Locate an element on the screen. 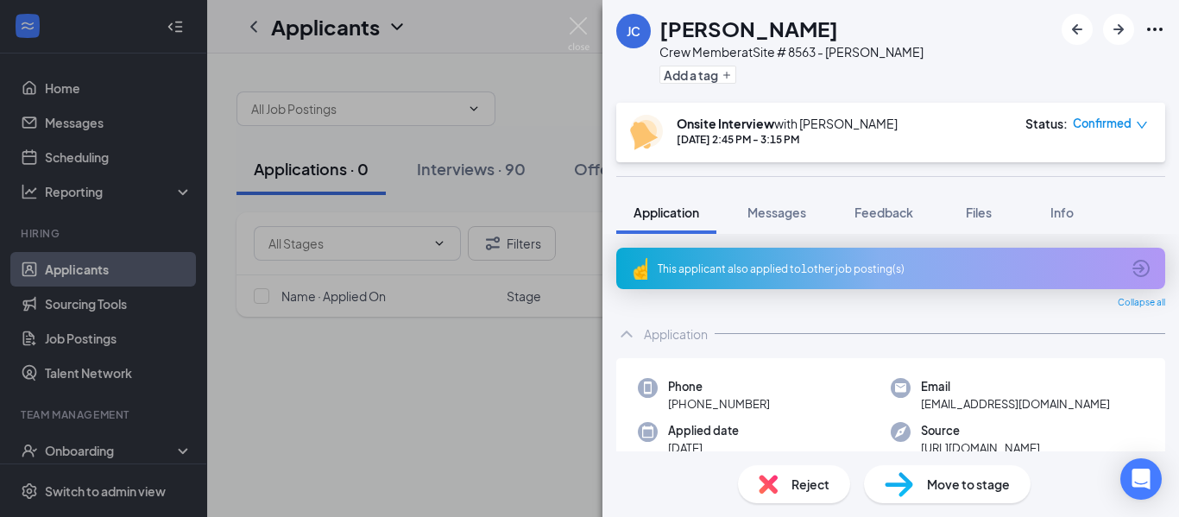 The height and width of the screenshot is (517, 1179). svg: ArrowRight is located at coordinates (1119, 29).